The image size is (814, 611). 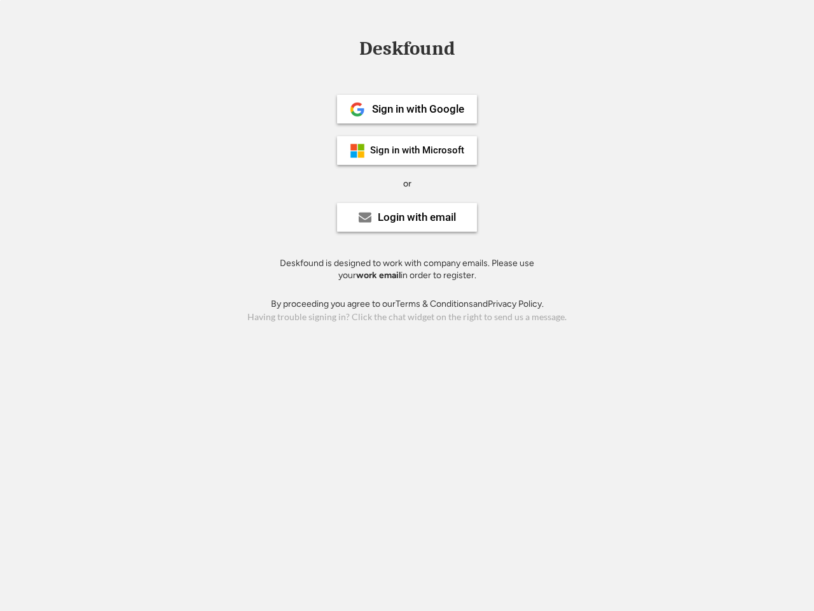 What do you see at coordinates (407, 304) in the screenshot?
I see `div: By proceeding you agree to our and` at bounding box center [407, 304].